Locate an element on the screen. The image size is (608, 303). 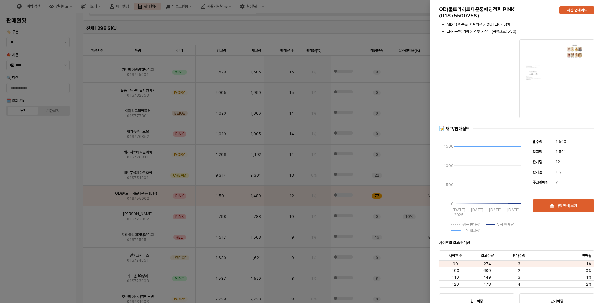
button: 매장 판매 보기 is located at coordinates (563, 206).